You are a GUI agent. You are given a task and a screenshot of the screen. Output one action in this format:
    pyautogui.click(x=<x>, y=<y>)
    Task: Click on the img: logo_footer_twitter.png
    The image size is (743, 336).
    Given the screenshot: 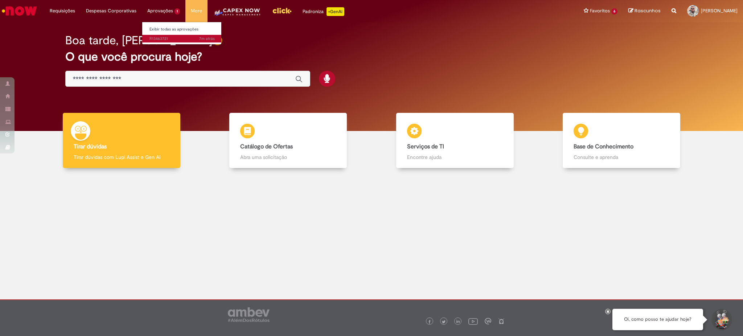 What is the action you would take?
    pyautogui.click(x=443, y=322)
    